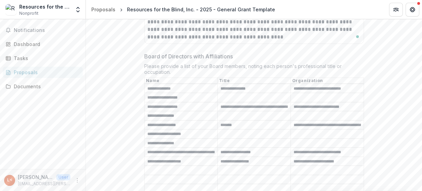 The width and height of the screenshot is (422, 191). Describe the element at coordinates (183, 9) in the screenshot. I see `nav: breadcrumb` at that location.